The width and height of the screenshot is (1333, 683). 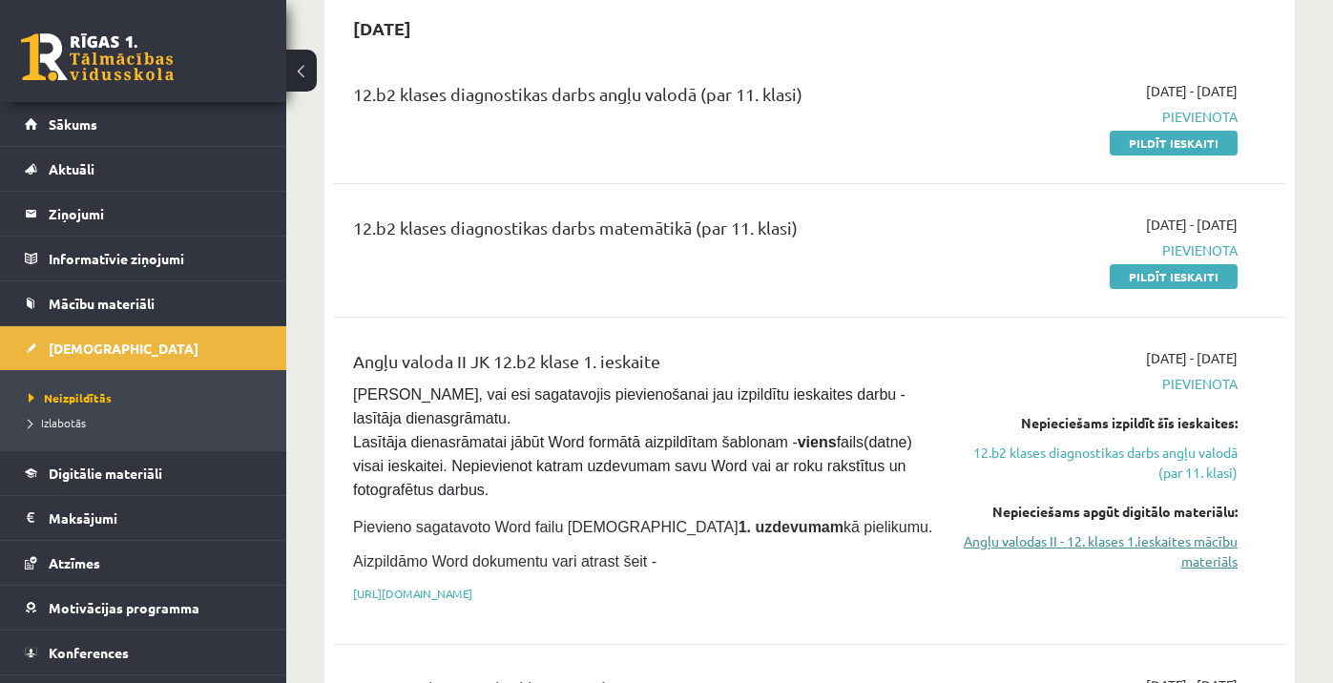 What do you see at coordinates (143, 214) in the screenshot?
I see `a: Ziņojumi` at bounding box center [143, 214].